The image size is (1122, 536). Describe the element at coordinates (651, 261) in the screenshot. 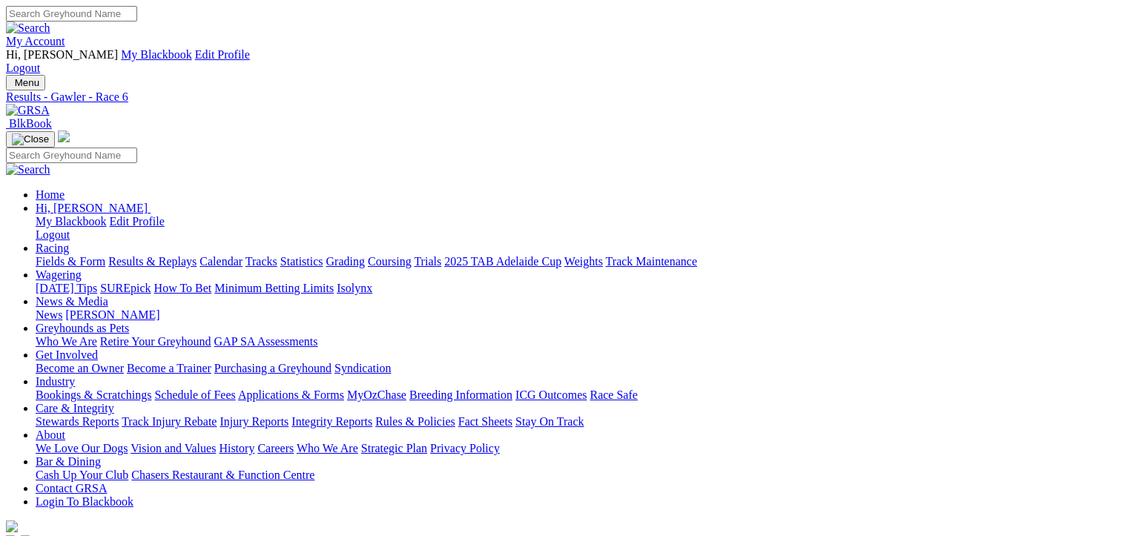

I see `a: Track Maintenance` at that location.